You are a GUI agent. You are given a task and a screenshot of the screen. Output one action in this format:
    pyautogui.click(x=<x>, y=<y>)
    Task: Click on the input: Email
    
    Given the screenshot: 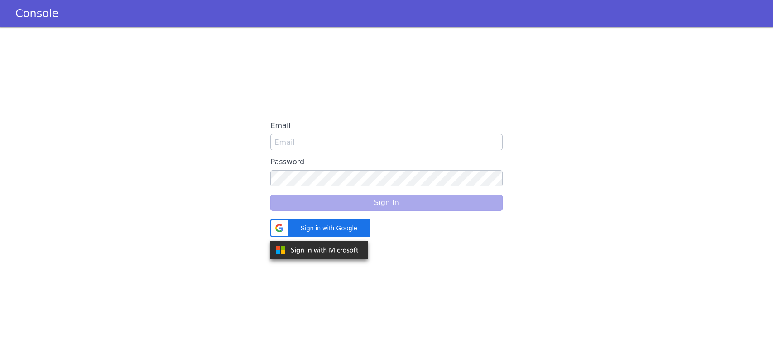 What is the action you would take?
    pyautogui.click(x=386, y=142)
    